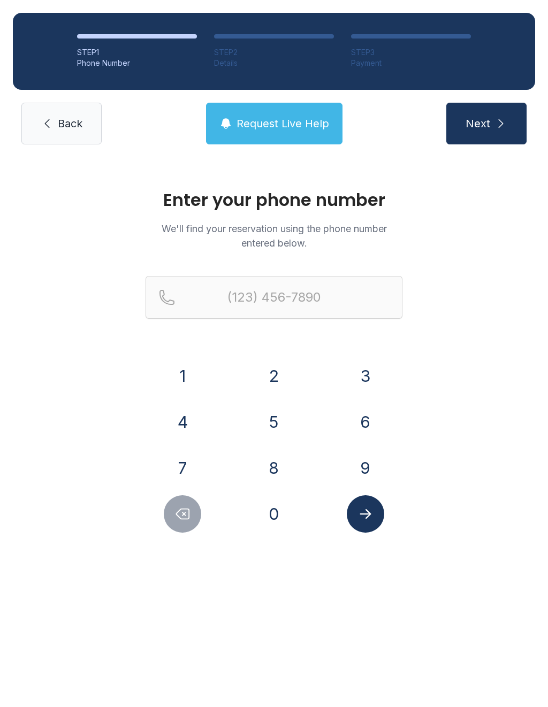 The image size is (548, 707). Describe the element at coordinates (365, 376) in the screenshot. I see `button: 3` at that location.